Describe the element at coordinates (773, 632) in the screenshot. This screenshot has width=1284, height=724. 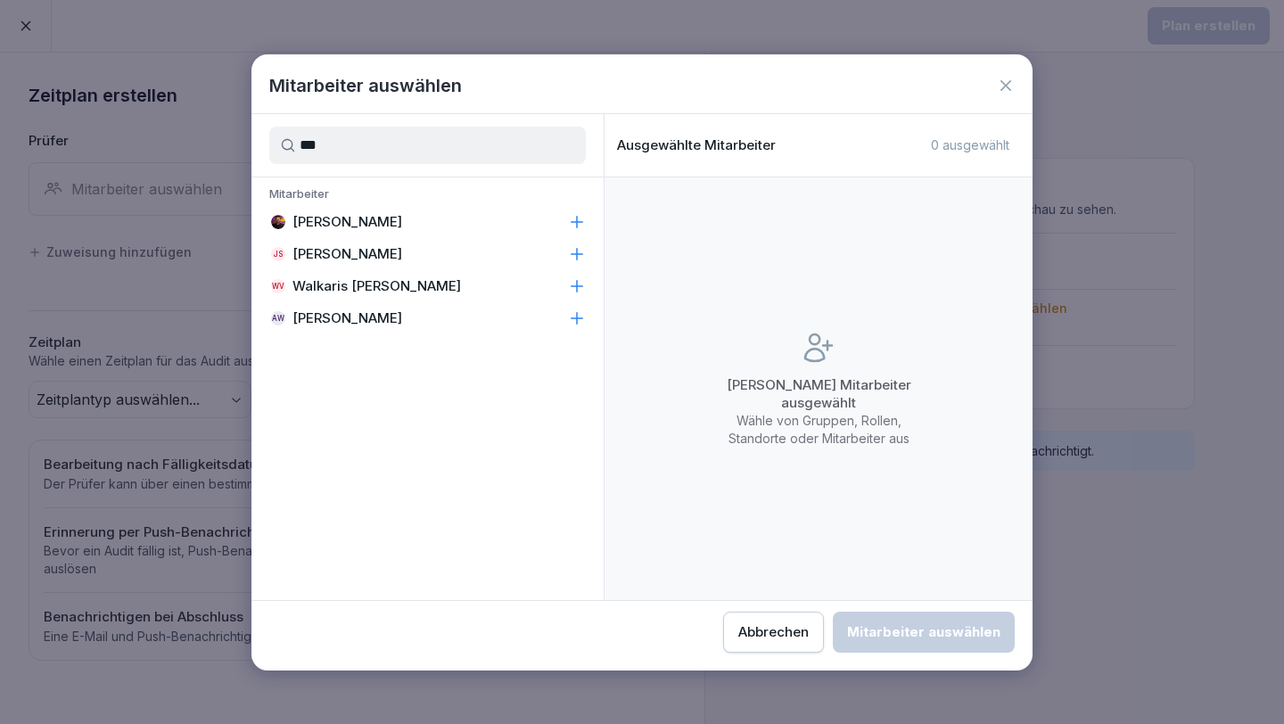
I see `button: Abbrechen` at that location.